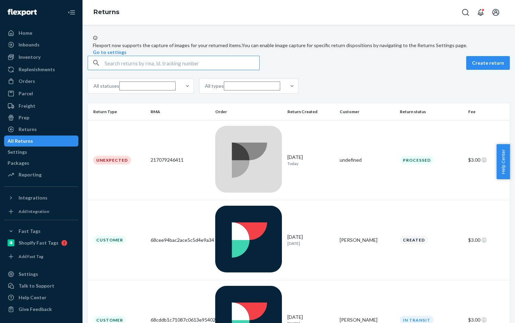 This screenshot has width=515, height=323. I want to click on a: Home, so click(41, 33).